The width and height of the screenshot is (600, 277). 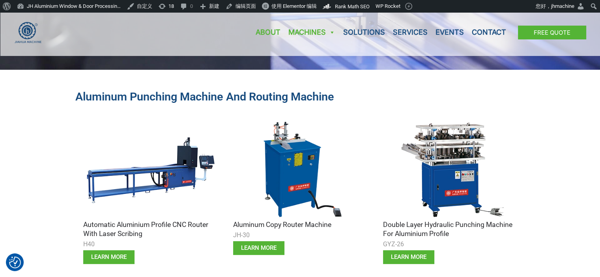 I want to click on a: Solutions, so click(x=364, y=32).